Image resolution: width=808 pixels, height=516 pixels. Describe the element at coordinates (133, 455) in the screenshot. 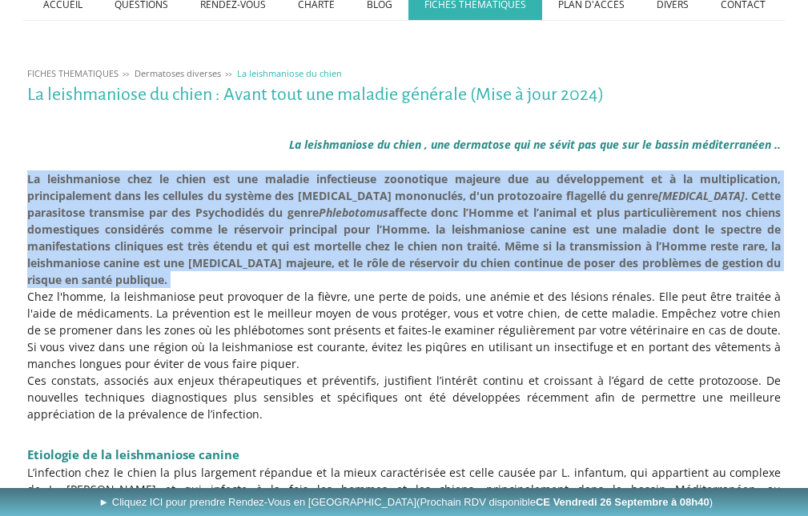

I see `strong: Etiologie de la leishmaniose canine` at that location.